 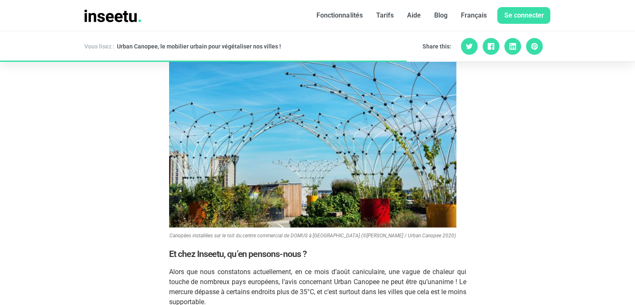 I want to click on a: Aide, so click(x=414, y=15).